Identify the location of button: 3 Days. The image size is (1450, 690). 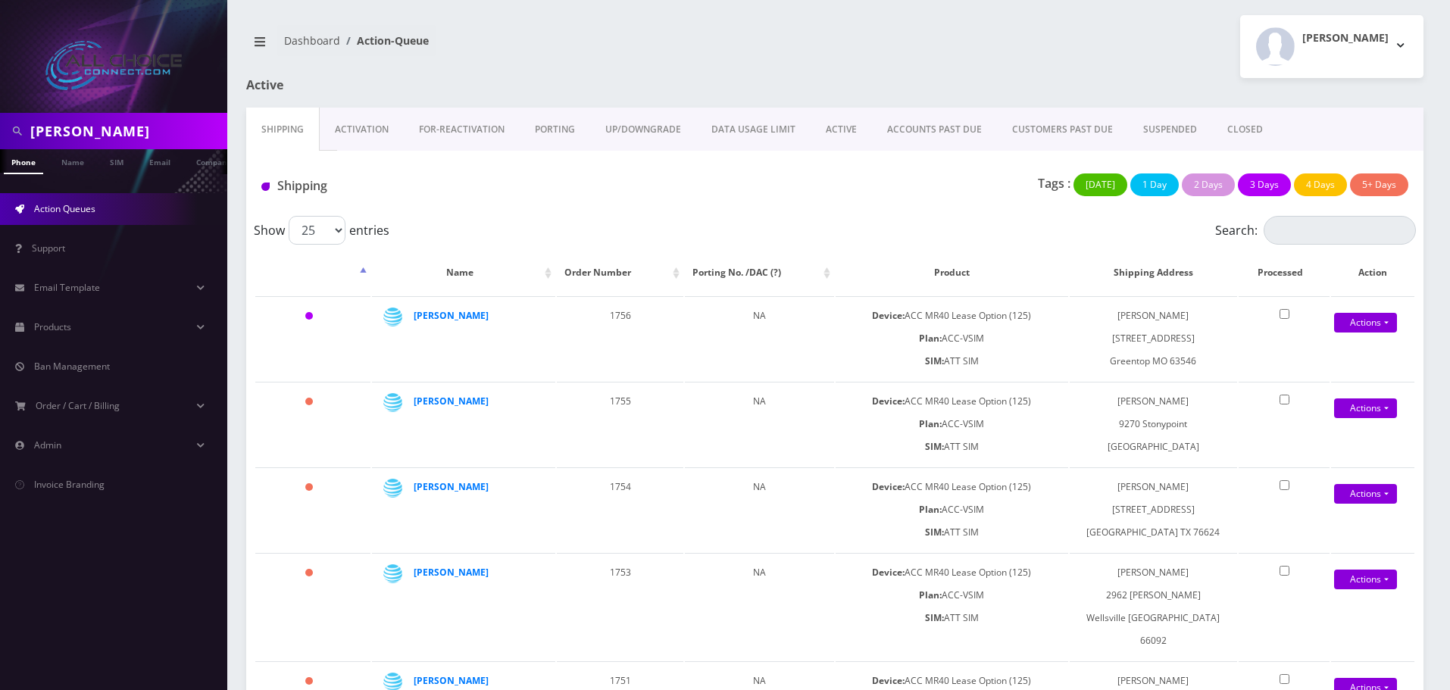
(1264, 185).